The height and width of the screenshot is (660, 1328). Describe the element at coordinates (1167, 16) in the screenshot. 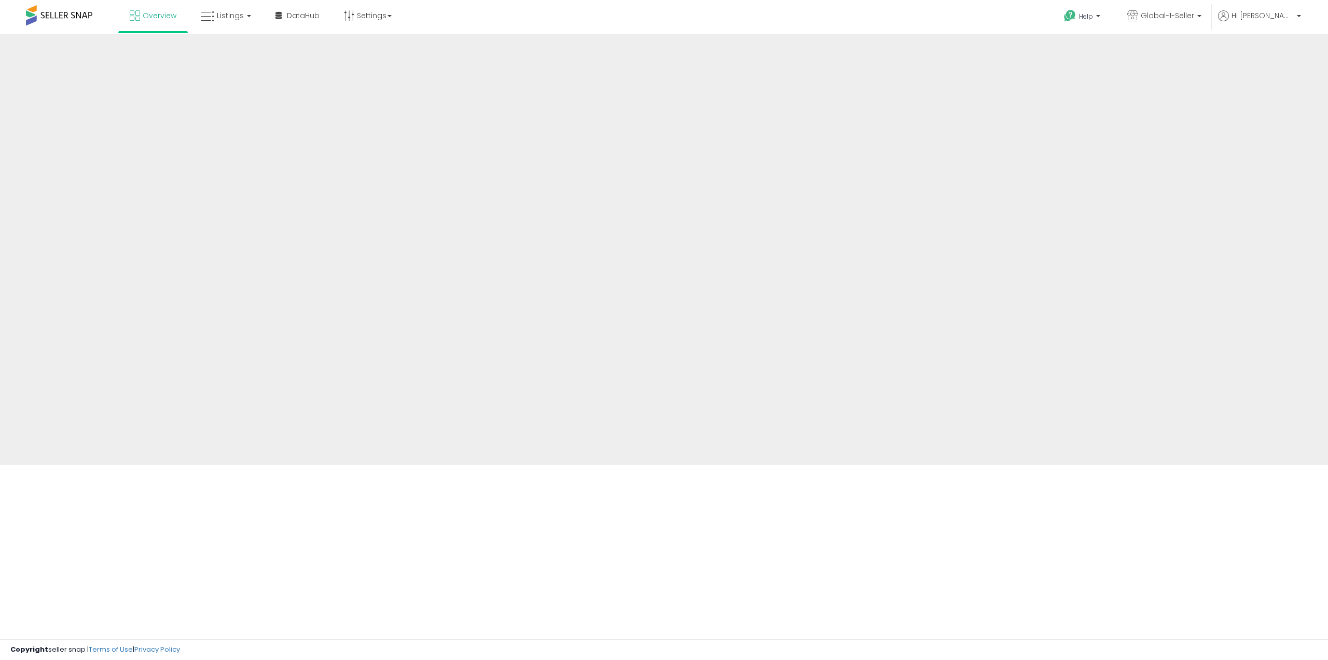

I see `span: Global-1-Seller` at that location.